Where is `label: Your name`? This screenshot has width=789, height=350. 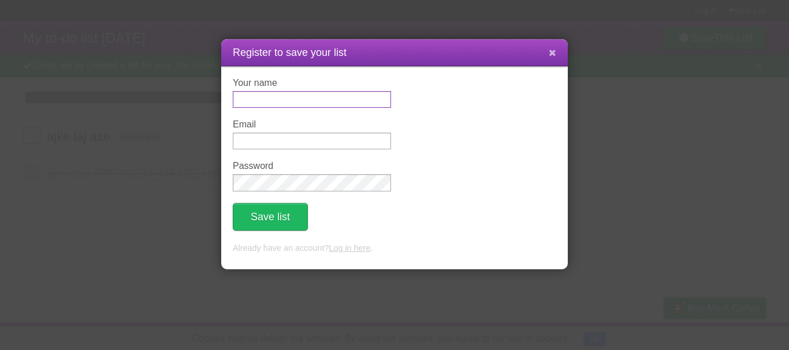
label: Your name is located at coordinates (312, 83).